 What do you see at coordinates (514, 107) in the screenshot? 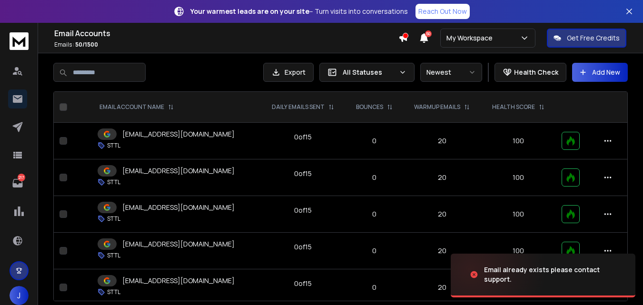
I see `p: HEALTH SCORE` at bounding box center [514, 107].